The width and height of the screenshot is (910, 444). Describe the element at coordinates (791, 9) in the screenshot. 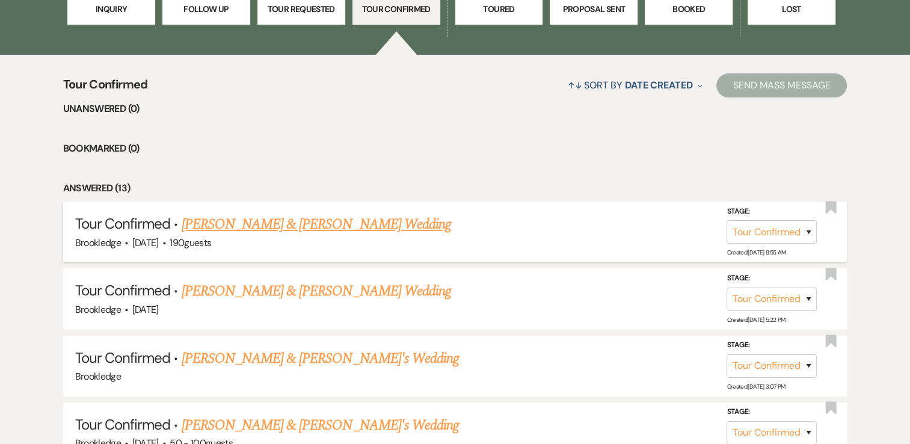

I see `p: Lost` at that location.